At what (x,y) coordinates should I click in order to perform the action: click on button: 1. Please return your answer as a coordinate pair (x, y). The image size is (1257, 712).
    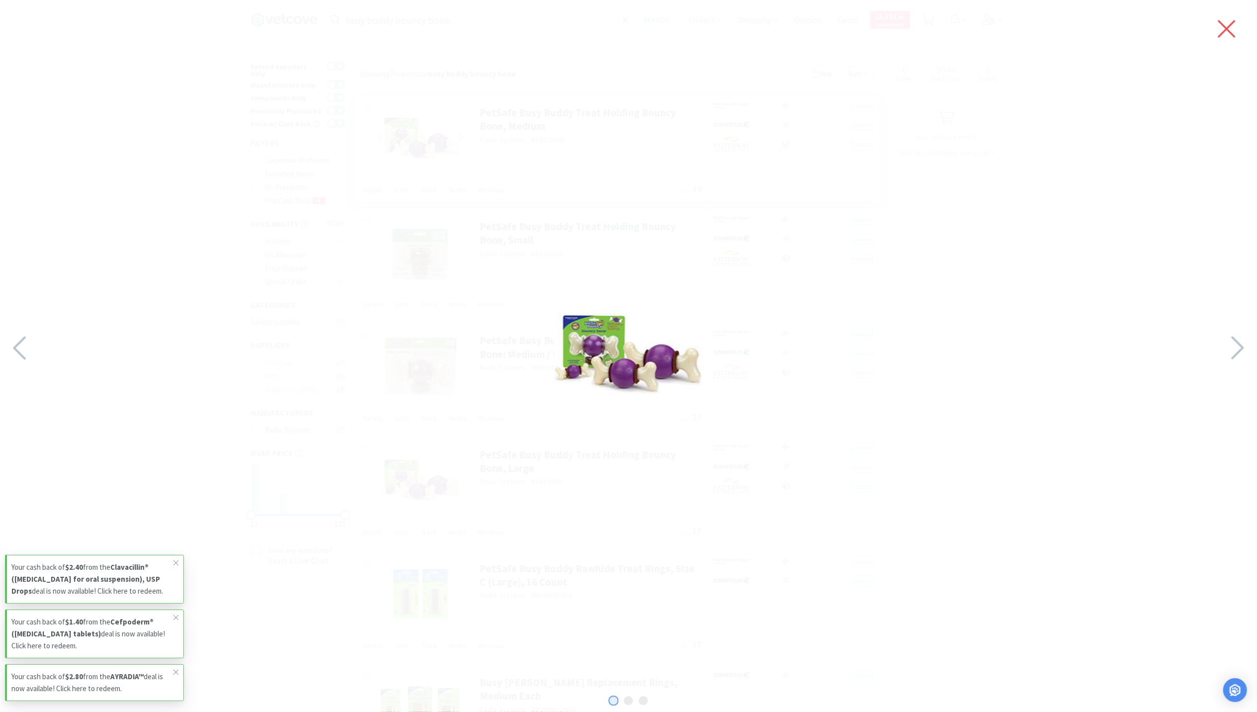
    Looking at the image, I should click on (614, 699).